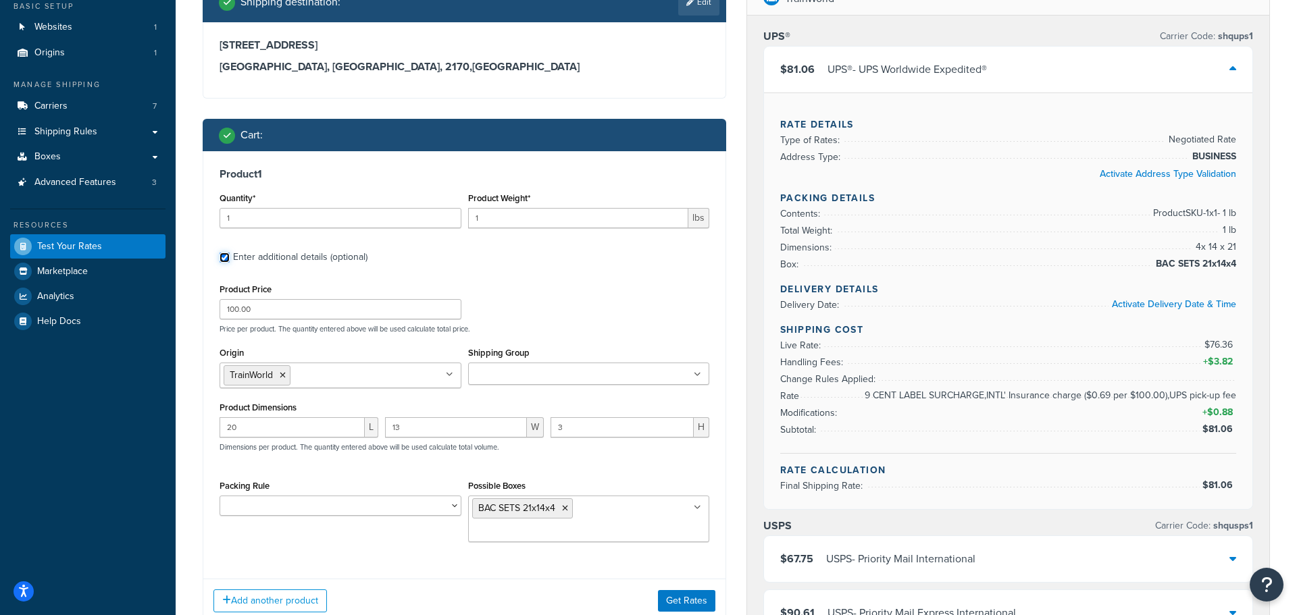  What do you see at coordinates (701, 428) in the screenshot?
I see `span: H` at bounding box center [701, 428].